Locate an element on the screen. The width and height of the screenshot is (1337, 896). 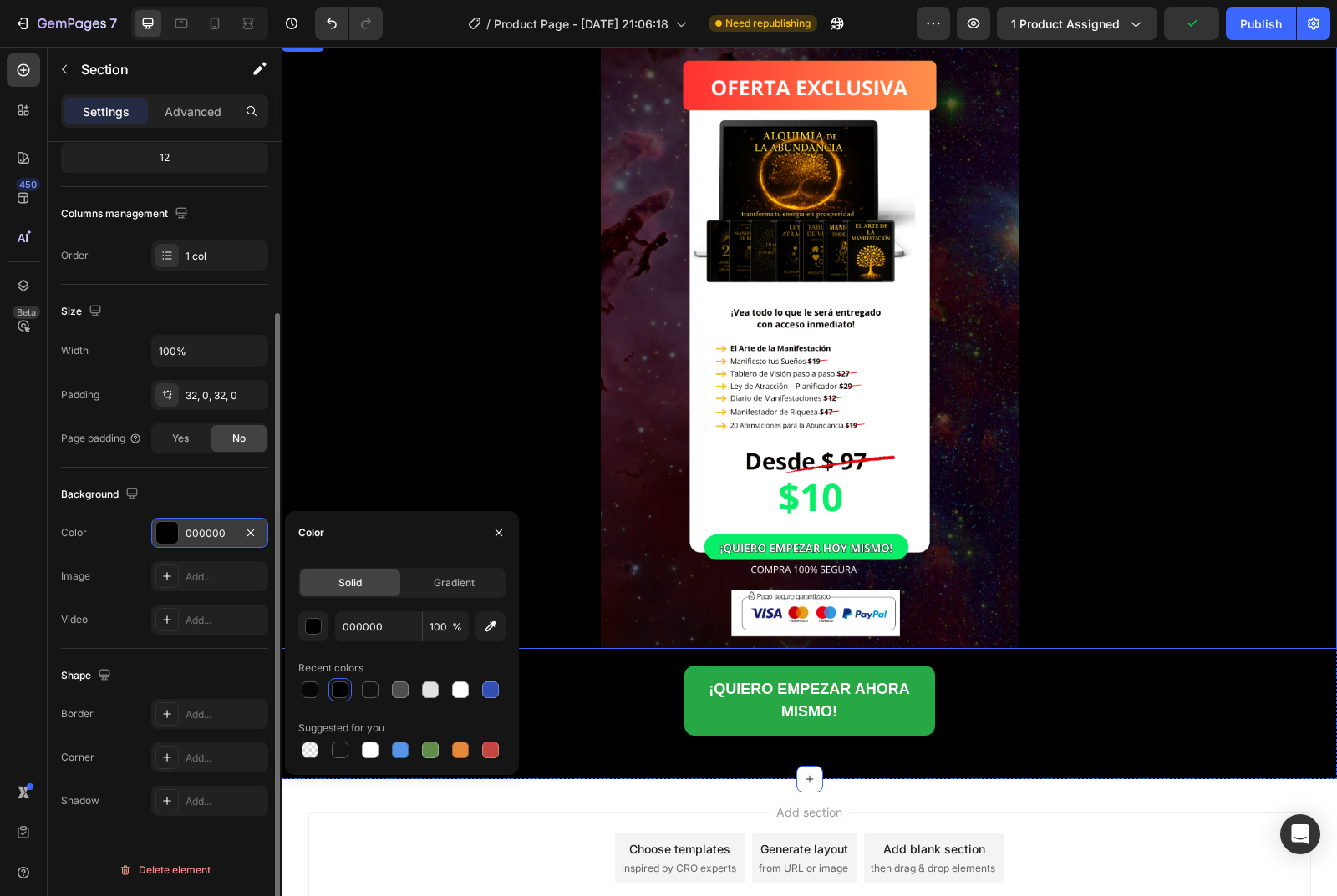
p: Section is located at coordinates (150, 69).